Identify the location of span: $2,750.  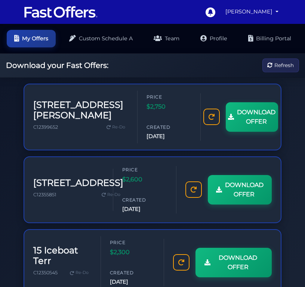
(169, 107).